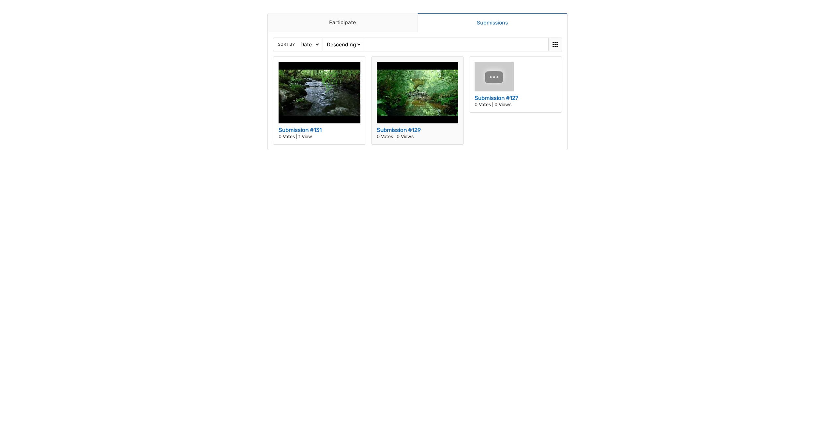 The image size is (835, 426). What do you see at coordinates (319, 100) in the screenshot?
I see `a: Submission #131 0 Votes | 1 View` at bounding box center [319, 100].